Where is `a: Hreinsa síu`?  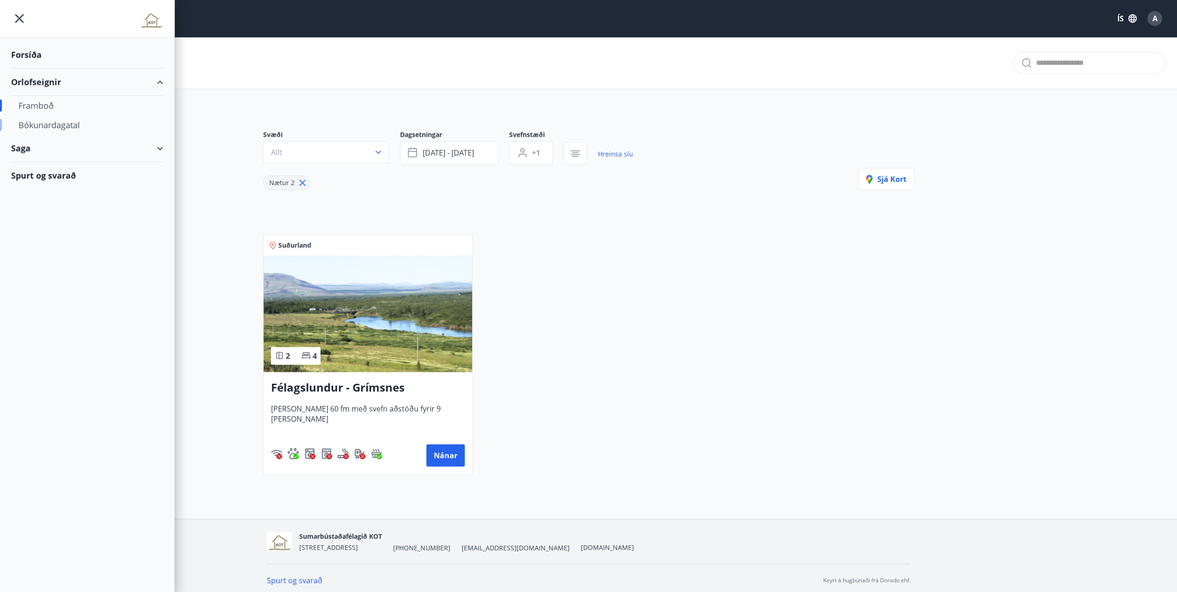 a: Hreinsa síu is located at coordinates (616, 154).